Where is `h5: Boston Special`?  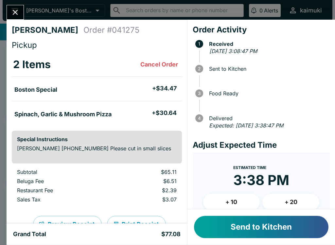
h5: Boston Special is located at coordinates (36, 90).